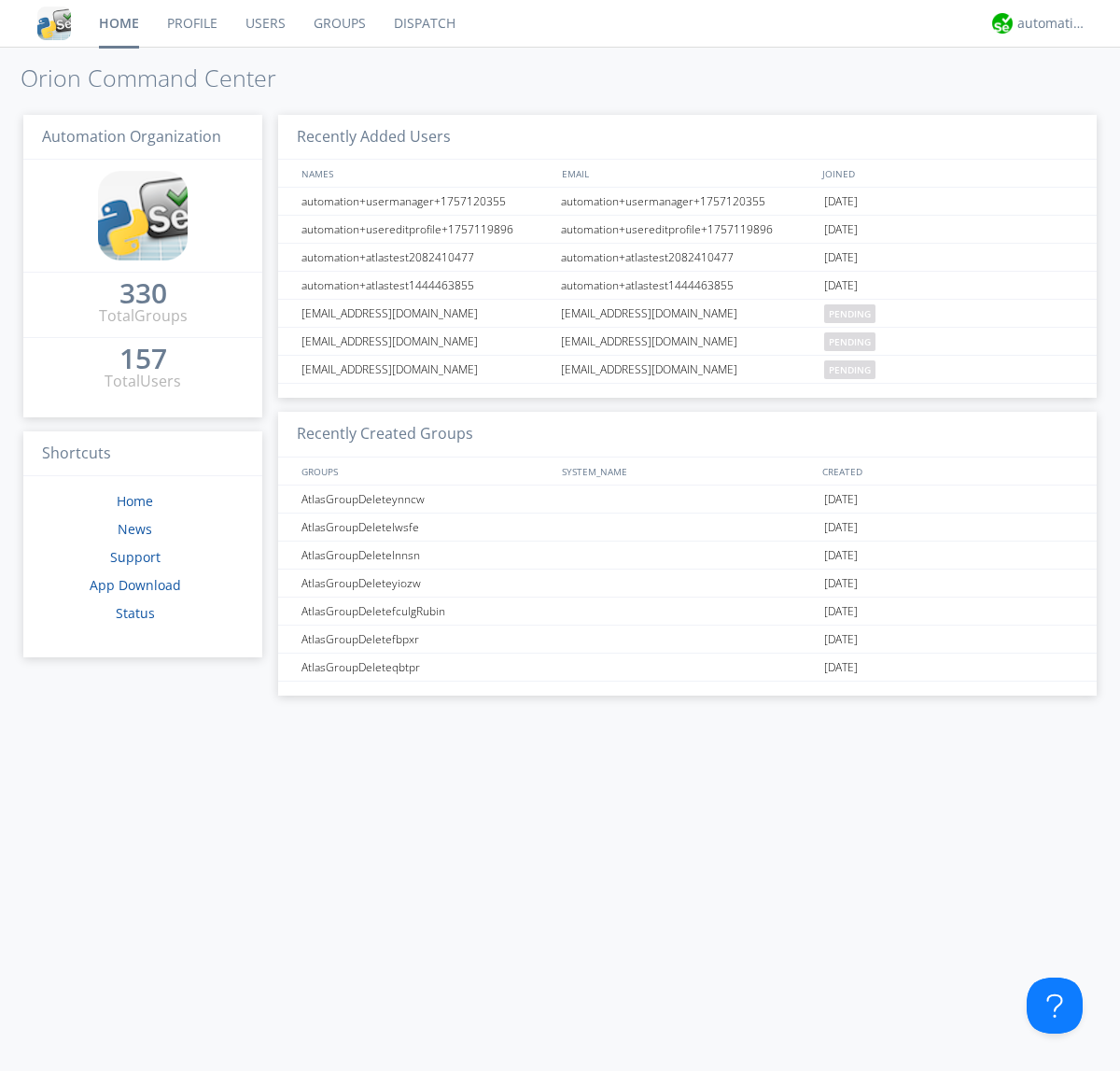  Describe the element at coordinates (426, 583) in the screenshot. I see `div: AtlasGroupDeleteyiozw` at that location.